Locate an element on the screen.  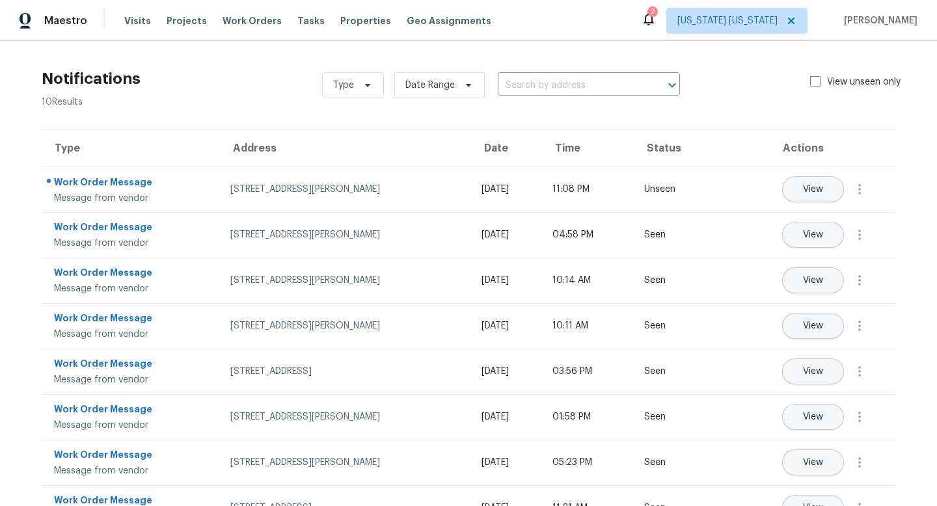
span: Maestro is located at coordinates (66, 21).